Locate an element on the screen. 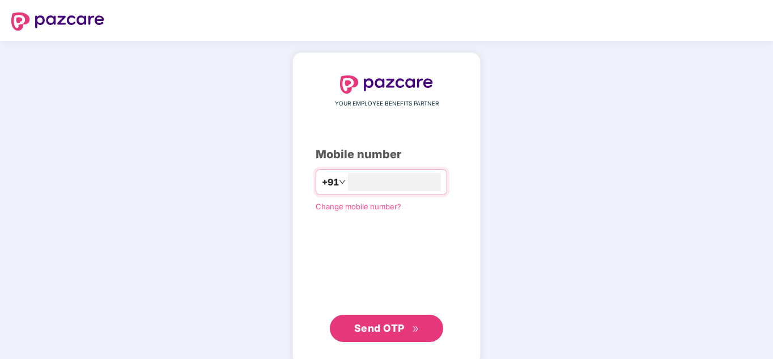 The height and width of the screenshot is (359, 773). button: Send OTPdouble-right is located at coordinates (386, 328).